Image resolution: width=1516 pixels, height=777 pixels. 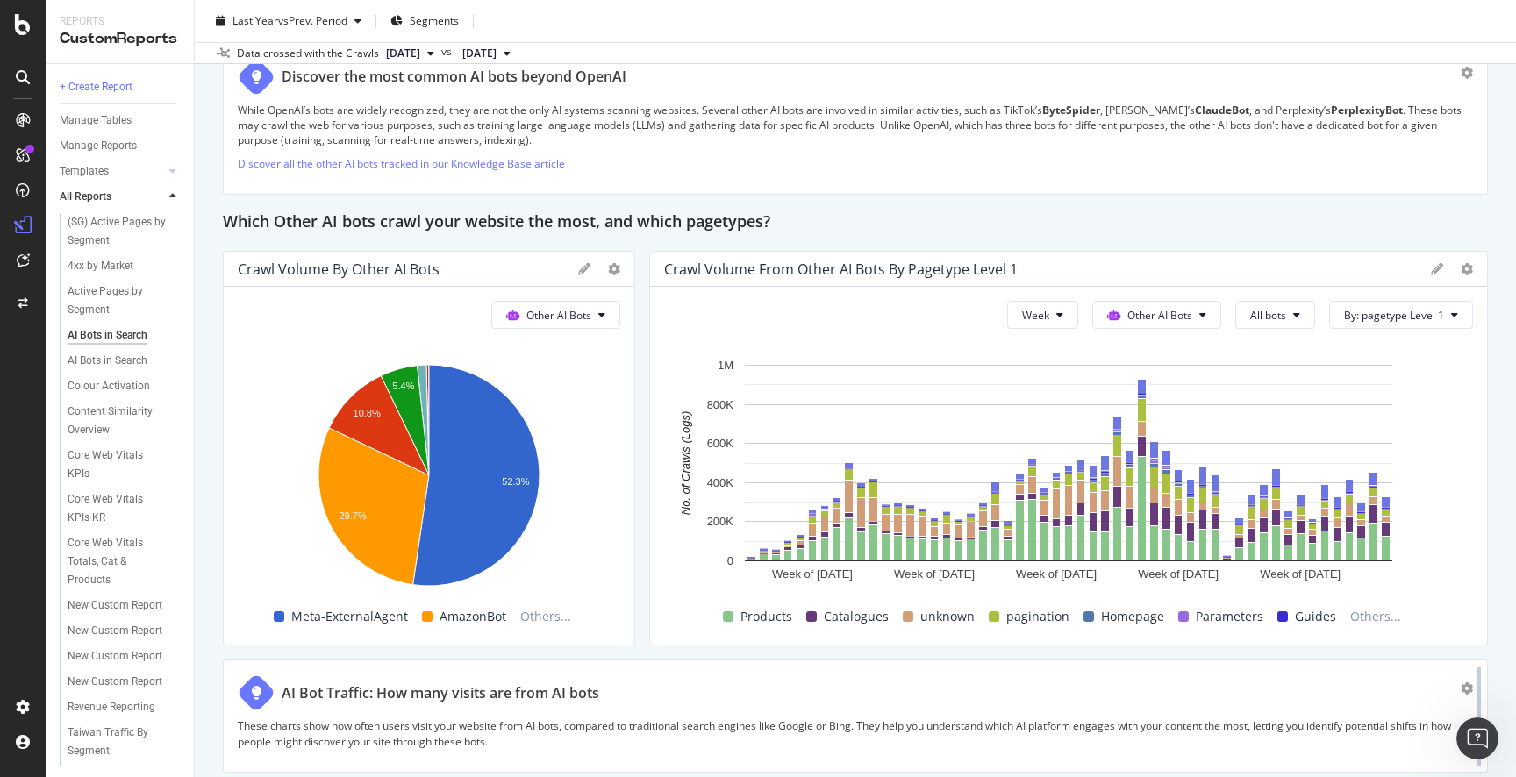 What do you see at coordinates (559, 315) in the screenshot?
I see `span: Other AI Bots` at bounding box center [559, 315].